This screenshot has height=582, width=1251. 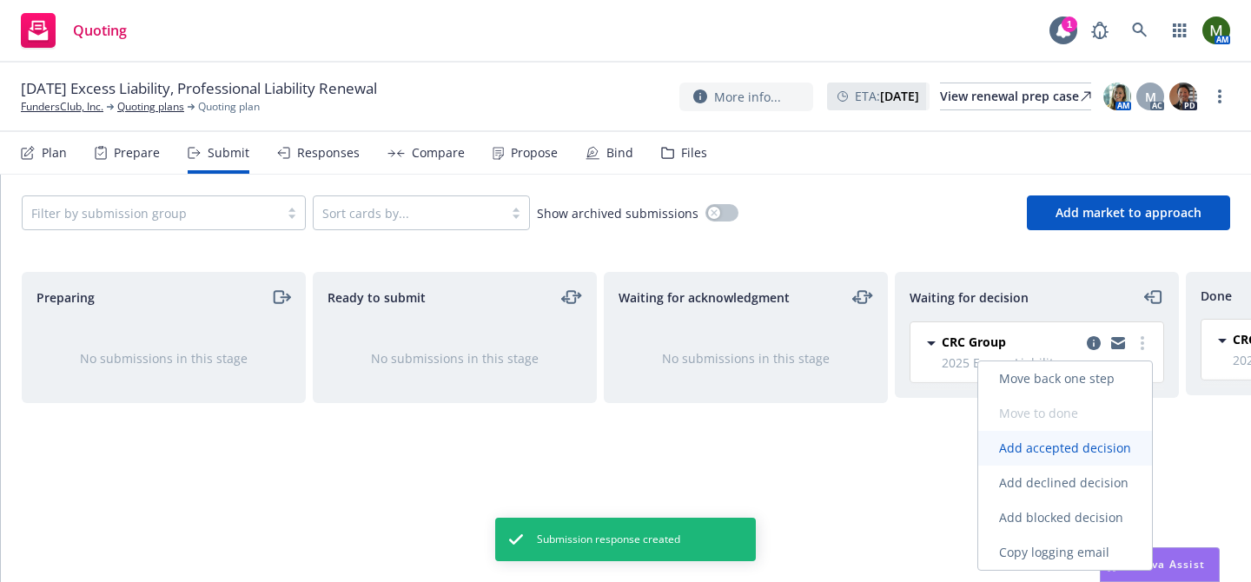 What do you see at coordinates (54, 153) in the screenshot?
I see `div: Plan` at bounding box center [54, 153].